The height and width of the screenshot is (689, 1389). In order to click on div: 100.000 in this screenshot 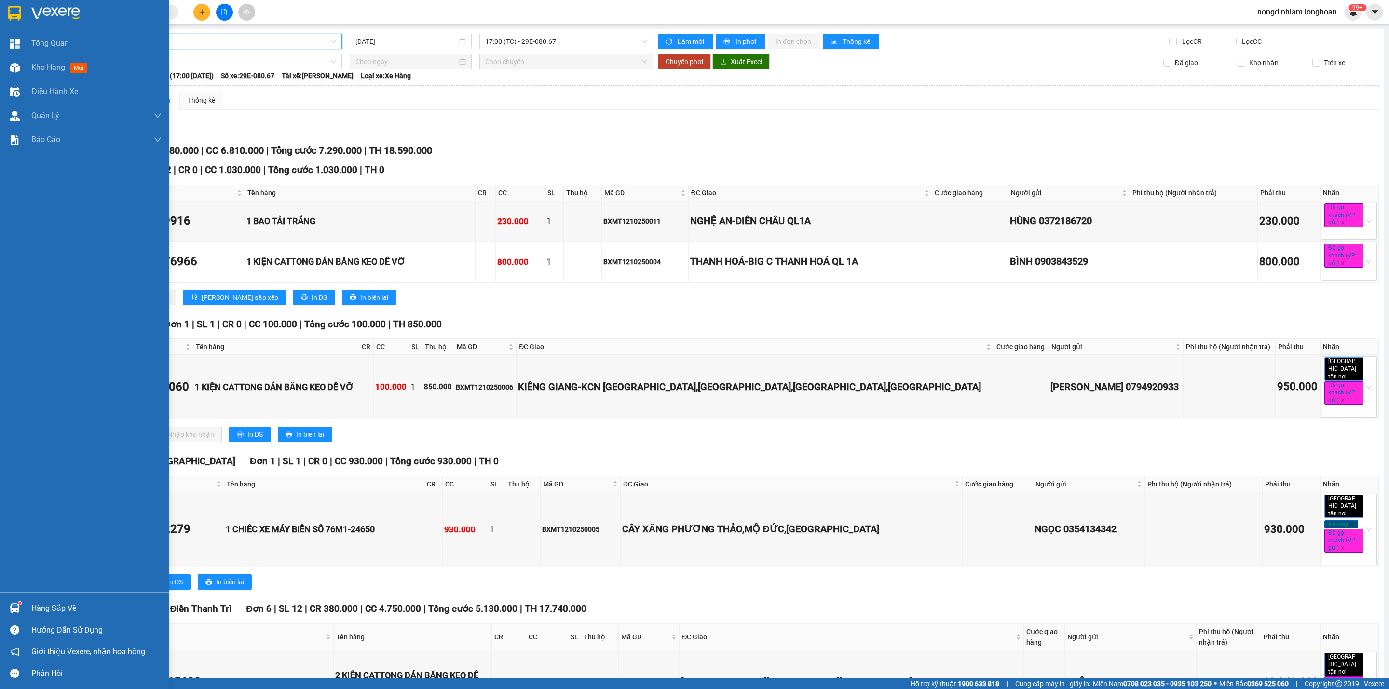, I will do `click(391, 387)`.